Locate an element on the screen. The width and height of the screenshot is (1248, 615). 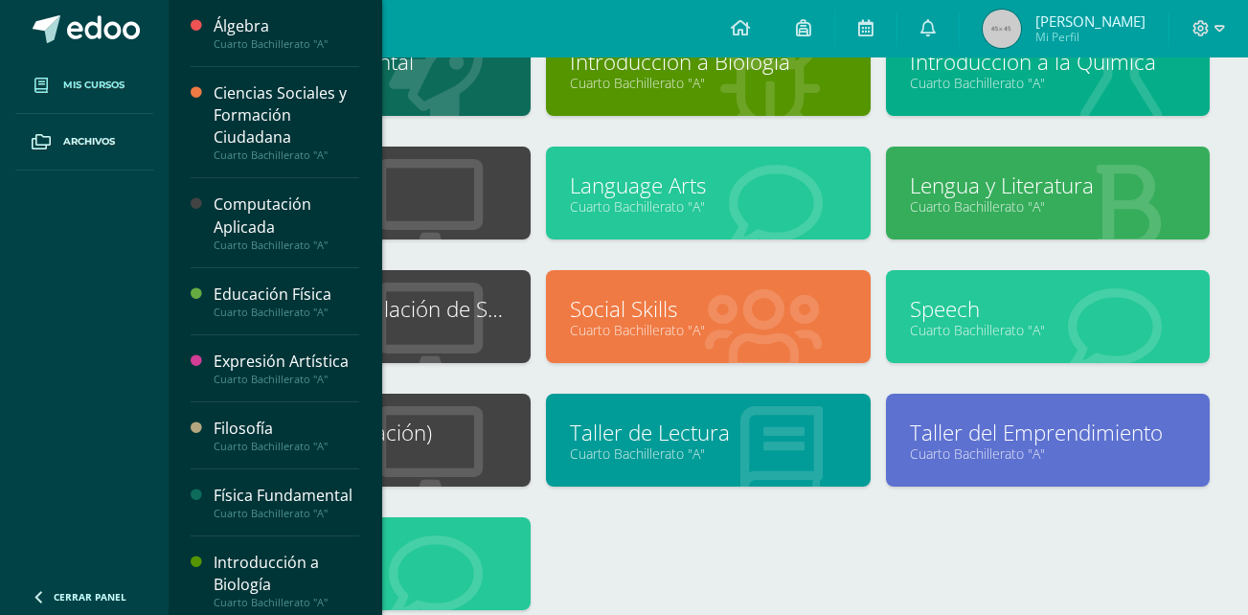
div: Álgebra is located at coordinates (286, 26).